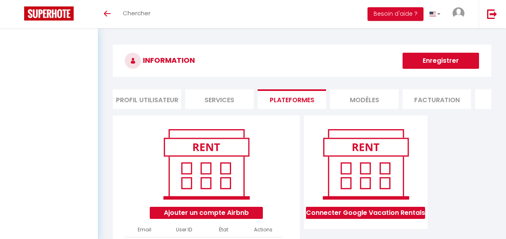 The image size is (506, 239). Describe the element at coordinates (136, 13) in the screenshot. I see `span: Chercher` at that location.